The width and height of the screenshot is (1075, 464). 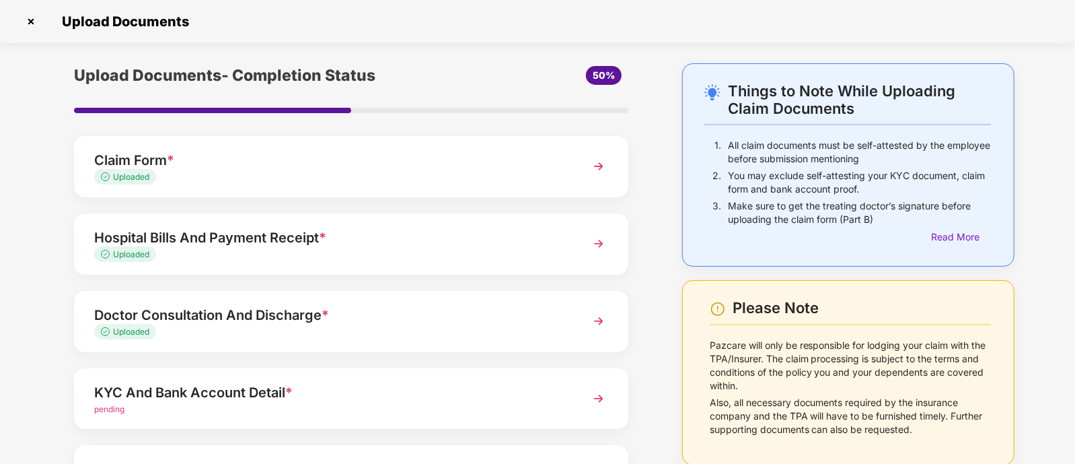 What do you see at coordinates (330, 392) in the screenshot?
I see `div: KYC And Bank Account Detail` at bounding box center [330, 392].